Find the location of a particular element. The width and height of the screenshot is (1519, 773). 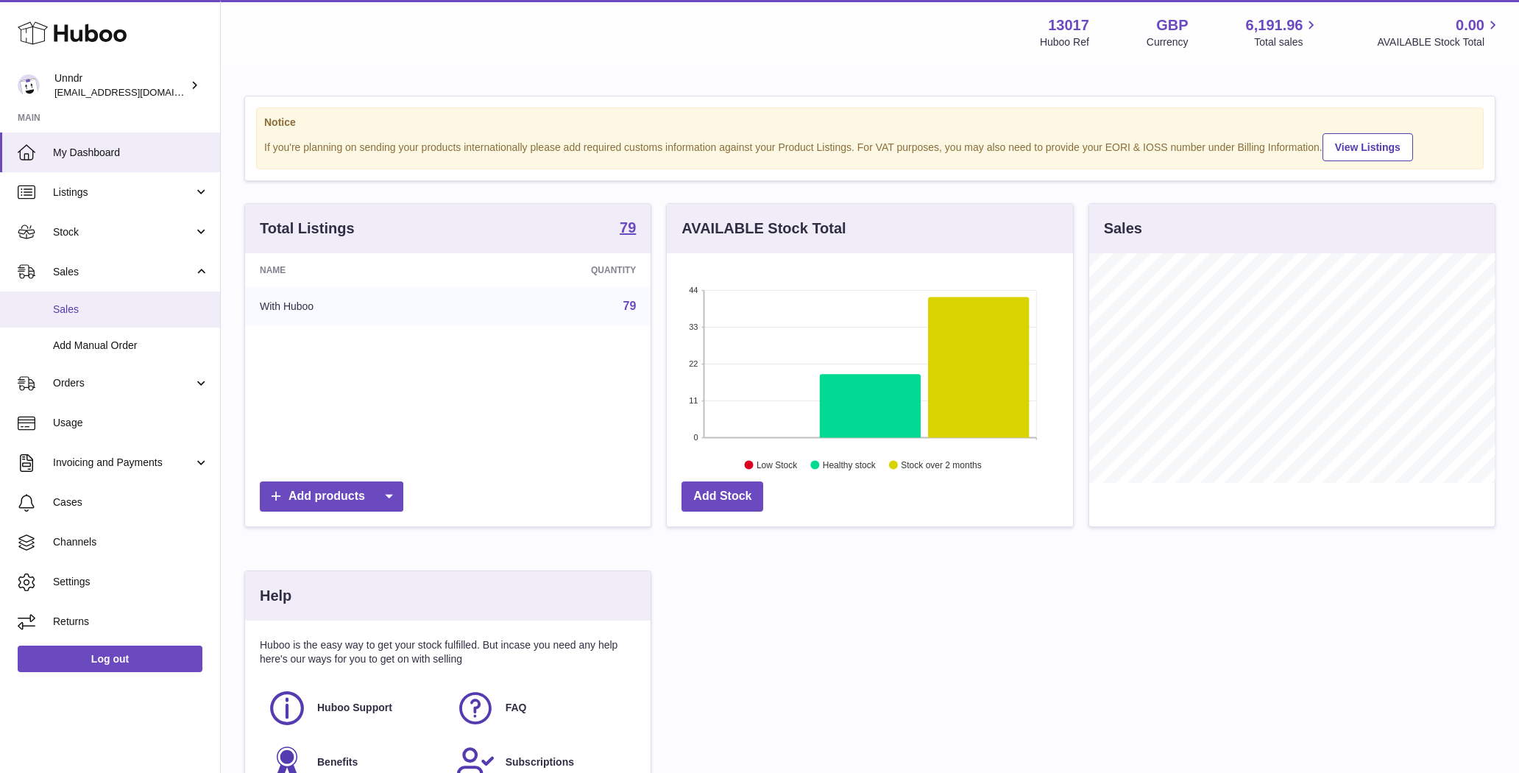

td: With Huboo is located at coordinates (352, 306).